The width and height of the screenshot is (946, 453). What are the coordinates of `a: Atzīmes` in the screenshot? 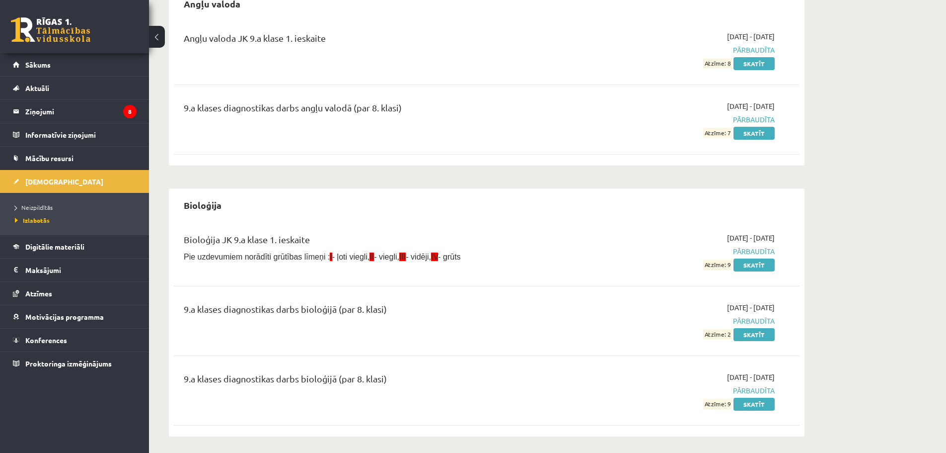 It's located at (75, 293).